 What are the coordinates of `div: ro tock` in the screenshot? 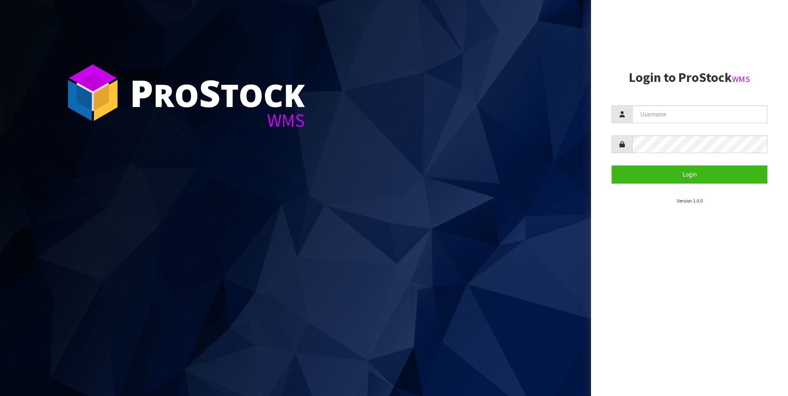 It's located at (217, 93).